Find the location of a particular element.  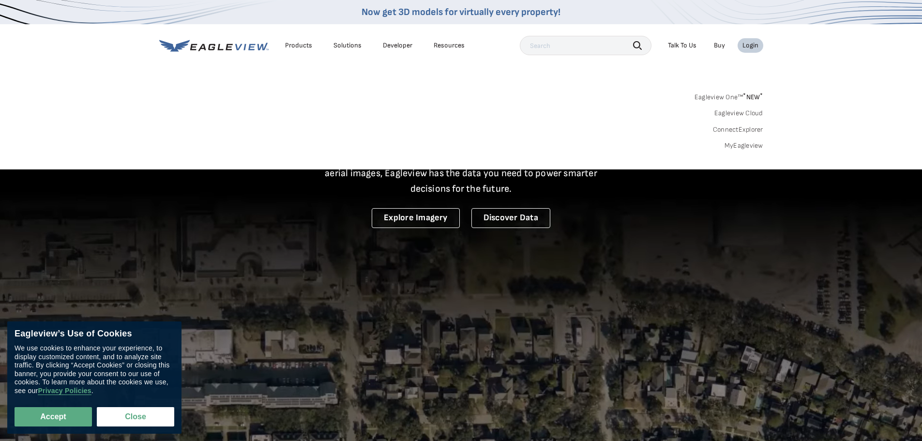

p: A new era starts here. Built on more than 3.5 billion high-resolution aerial images, Eagleview ha... is located at coordinates (461, 173).